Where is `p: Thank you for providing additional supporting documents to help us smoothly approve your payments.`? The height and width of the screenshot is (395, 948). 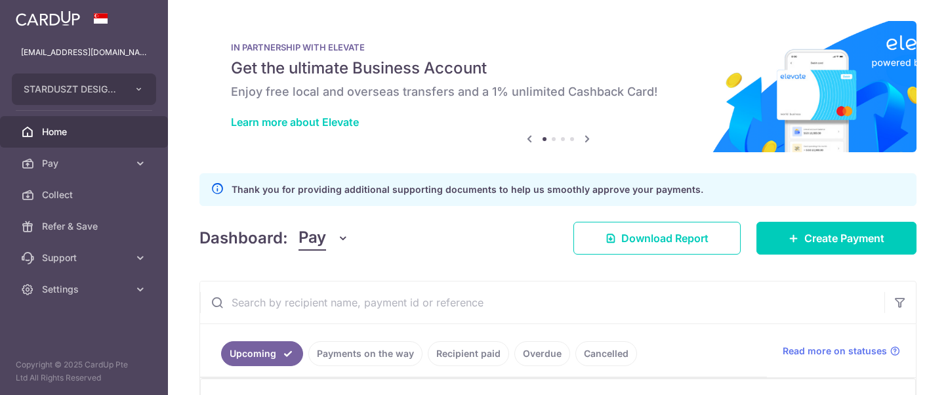 p: Thank you for providing additional supporting documents to help us smoothly approve your payments. is located at coordinates (467, 190).